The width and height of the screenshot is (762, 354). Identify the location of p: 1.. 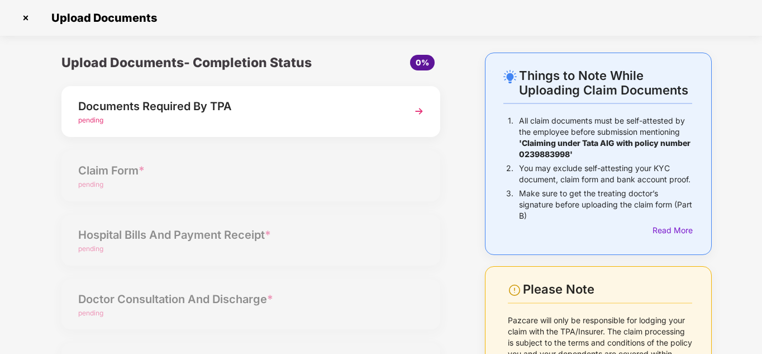
(511, 137).